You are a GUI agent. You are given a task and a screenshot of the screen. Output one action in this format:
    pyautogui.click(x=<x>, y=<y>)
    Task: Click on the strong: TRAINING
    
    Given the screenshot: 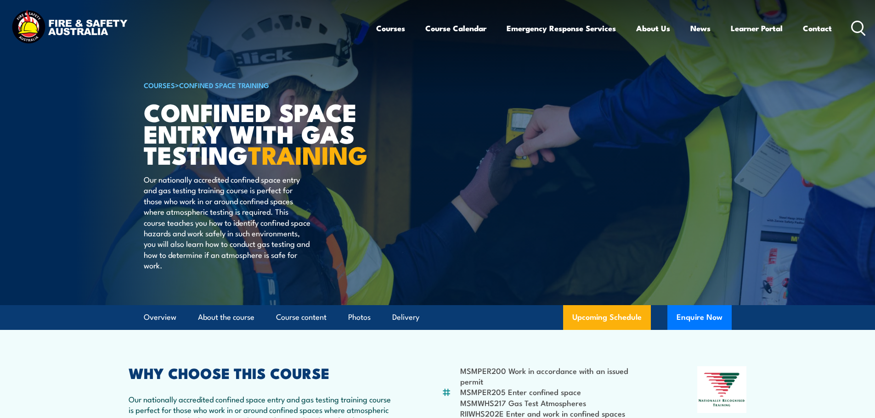 What is the action you would take?
    pyautogui.click(x=308, y=154)
    